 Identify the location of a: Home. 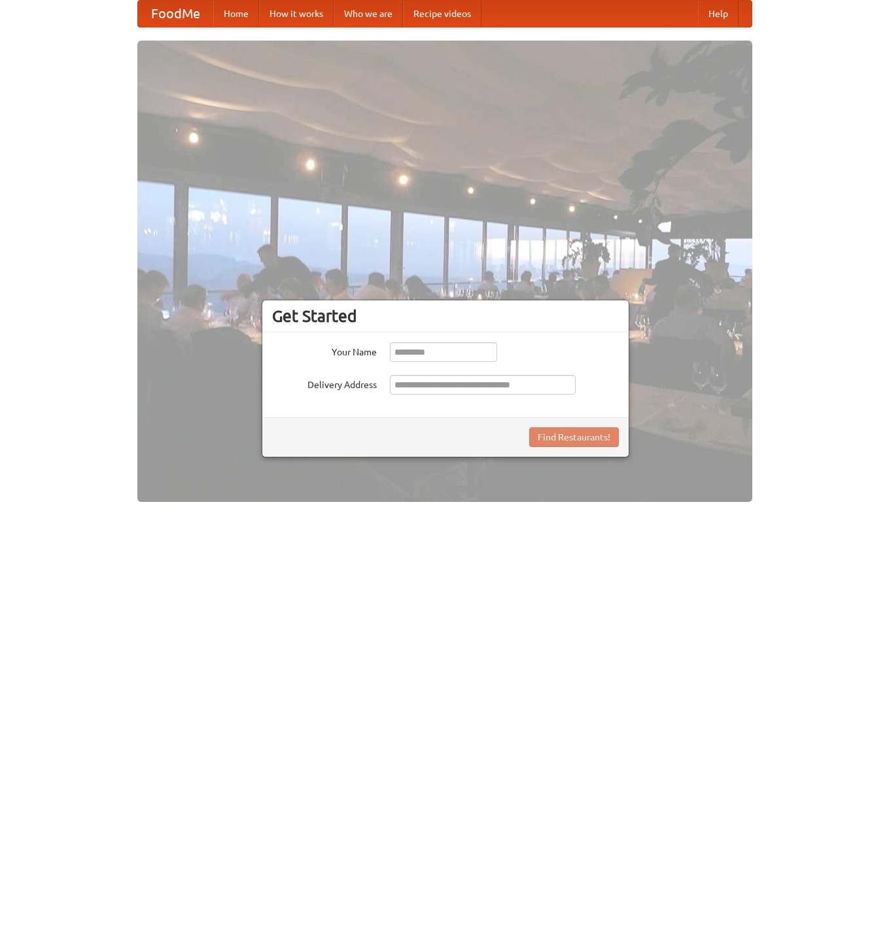
(236, 14).